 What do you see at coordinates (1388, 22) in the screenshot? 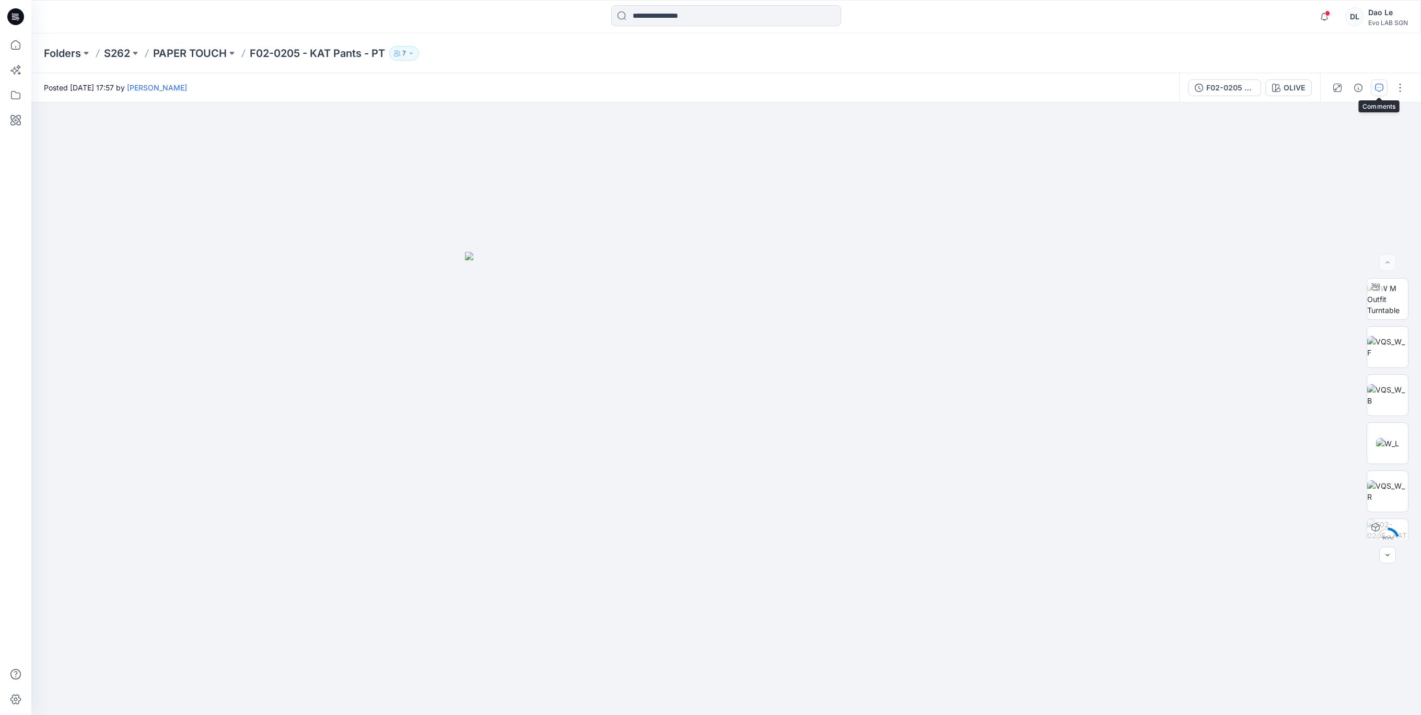
I see `div: Evo LAB SGN` at bounding box center [1388, 22].